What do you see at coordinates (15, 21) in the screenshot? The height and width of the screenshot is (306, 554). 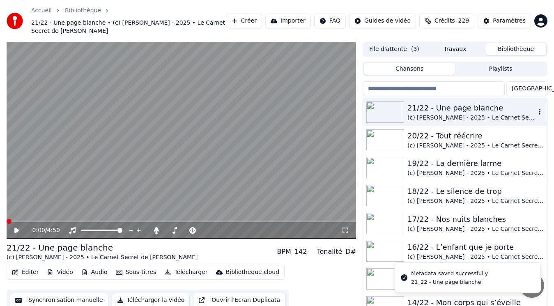 I see `img: youka` at bounding box center [15, 21].